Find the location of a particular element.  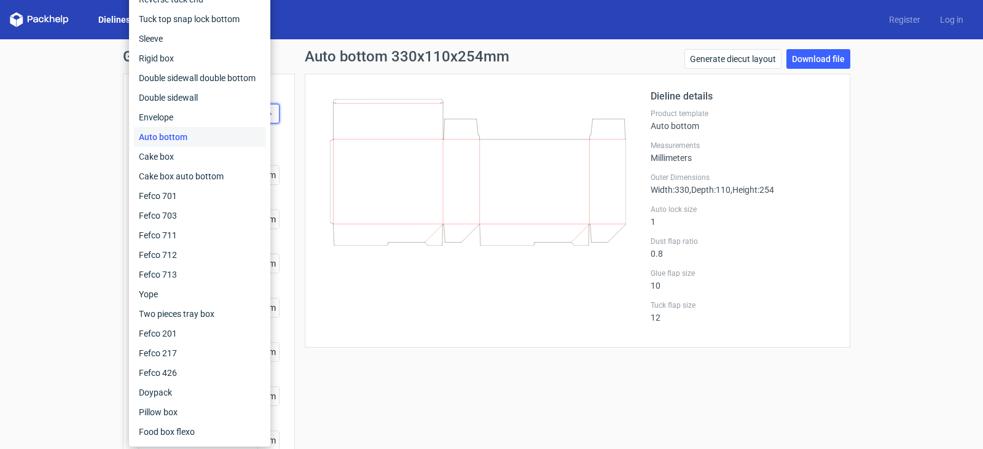

div: Fefco 703 is located at coordinates (200, 216).